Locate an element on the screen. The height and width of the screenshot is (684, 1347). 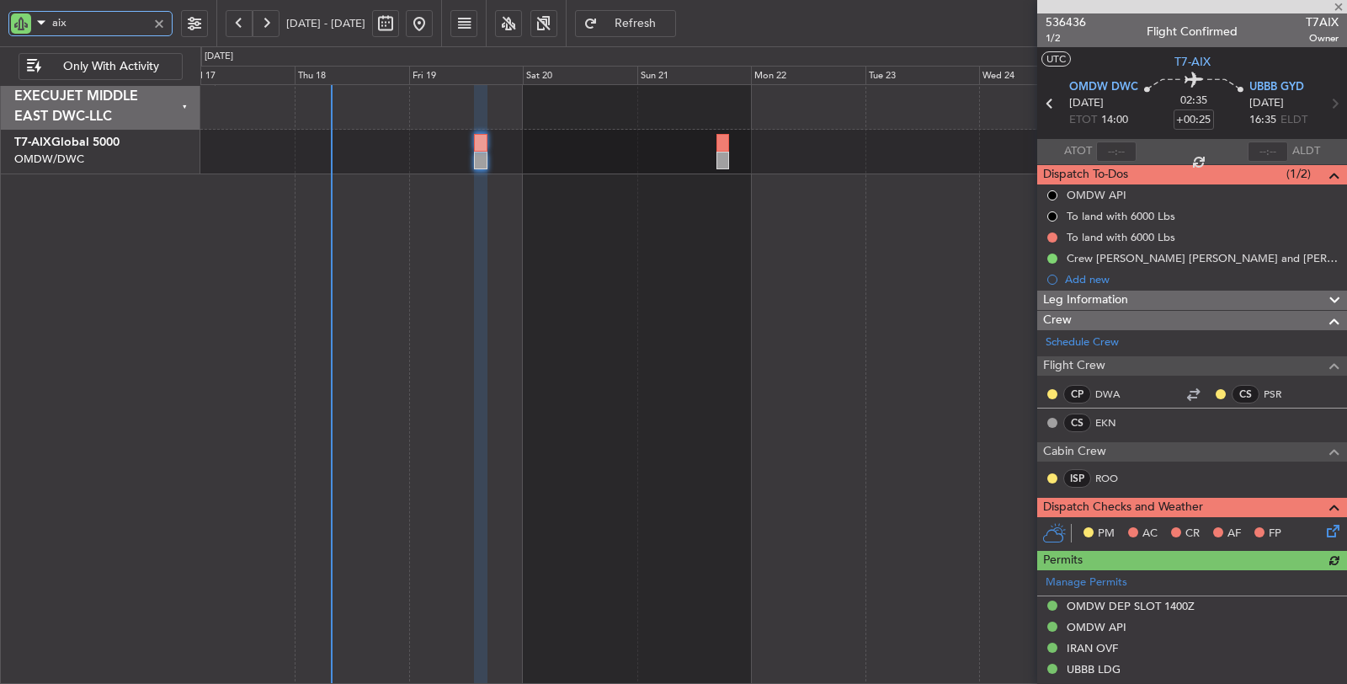
a: Schedule Crew is located at coordinates (1082, 343).